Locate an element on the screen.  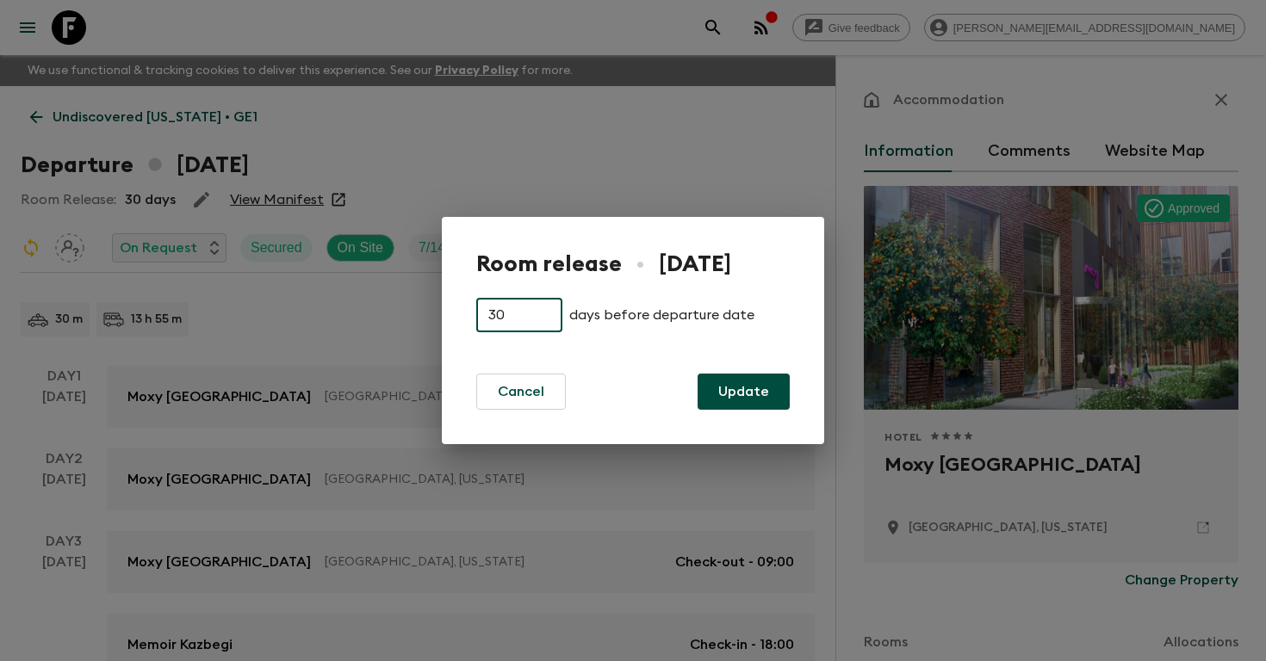
input: e.g. 30 is located at coordinates (519, 315).